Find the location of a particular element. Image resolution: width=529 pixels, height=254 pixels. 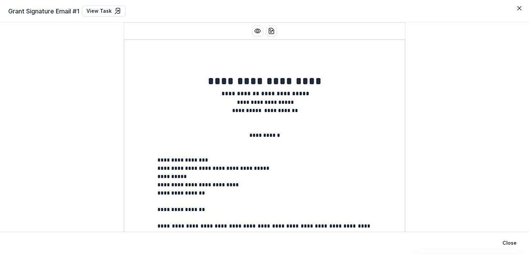

span: Grant Signature Email #1 is located at coordinates (44, 11).